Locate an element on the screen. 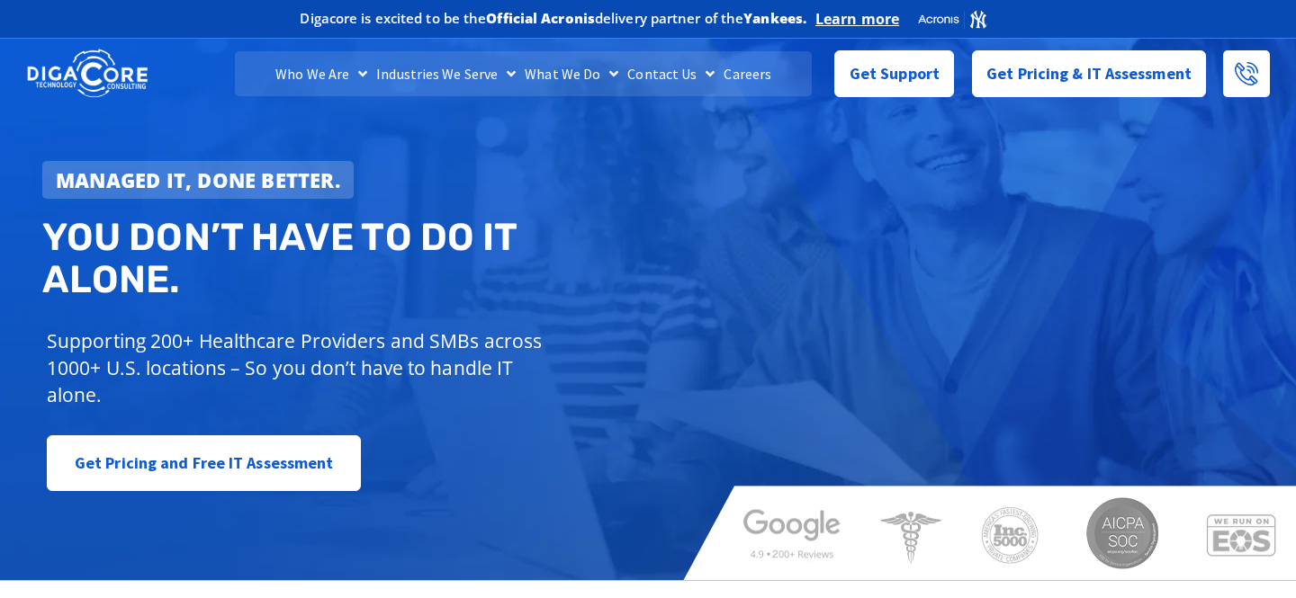  nav: Menu is located at coordinates (523, 74).